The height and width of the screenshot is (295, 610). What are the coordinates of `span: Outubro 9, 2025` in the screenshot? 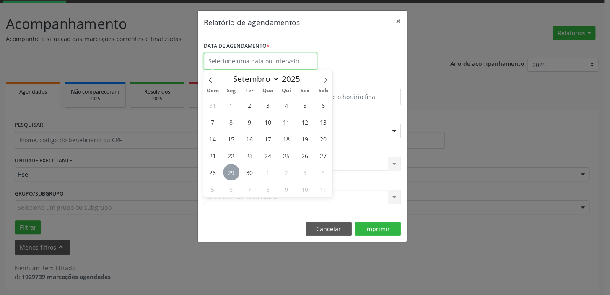 It's located at (286, 189).